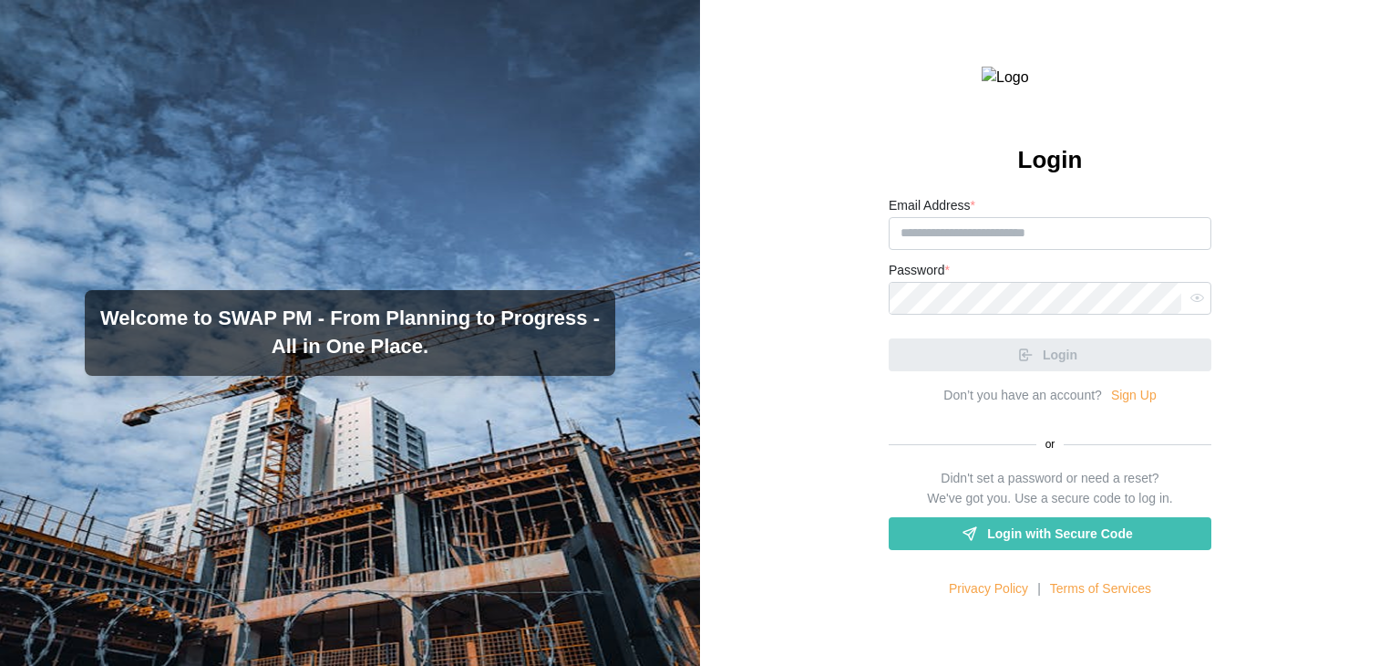  Describe the element at coordinates (1100, 589) in the screenshot. I see `a: Terms of Services` at that location.